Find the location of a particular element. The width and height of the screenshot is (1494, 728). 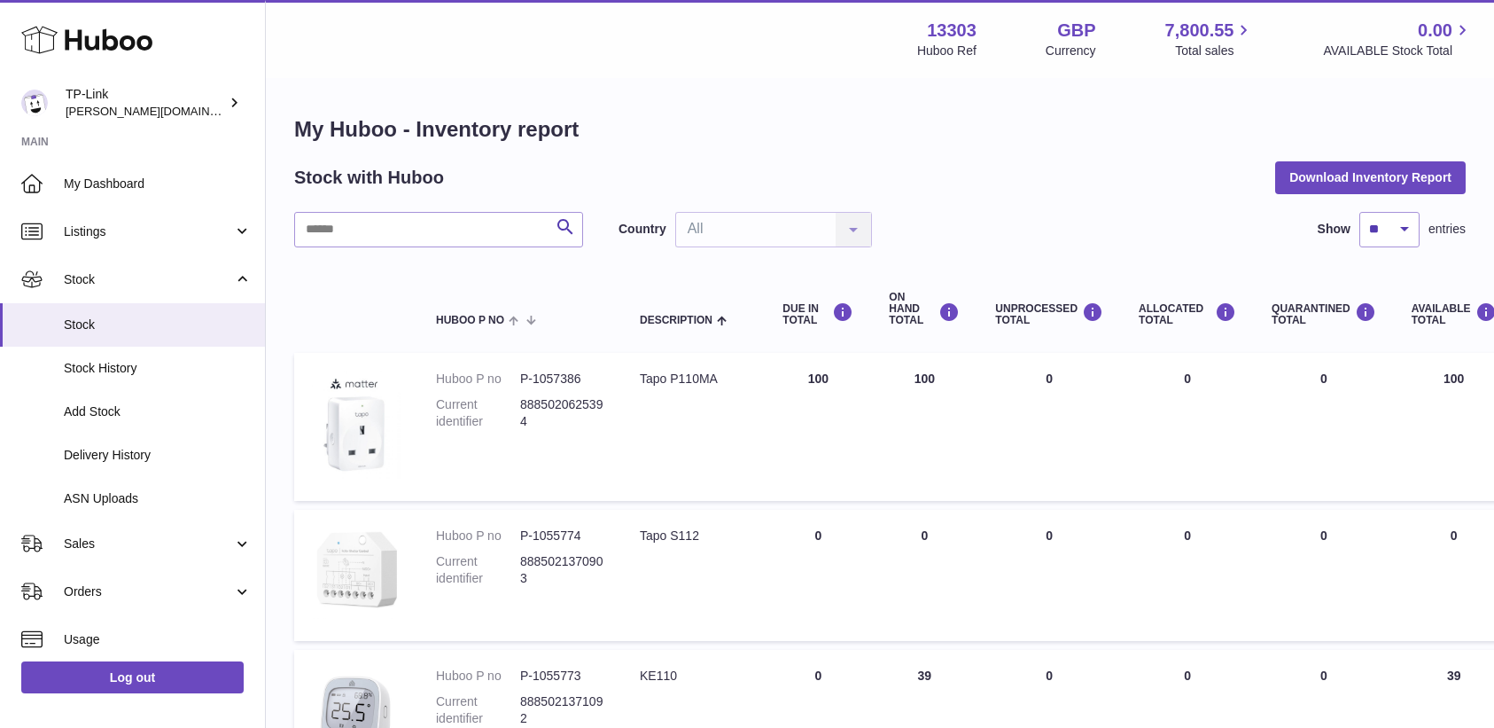

span: Stock History is located at coordinates (158, 368).